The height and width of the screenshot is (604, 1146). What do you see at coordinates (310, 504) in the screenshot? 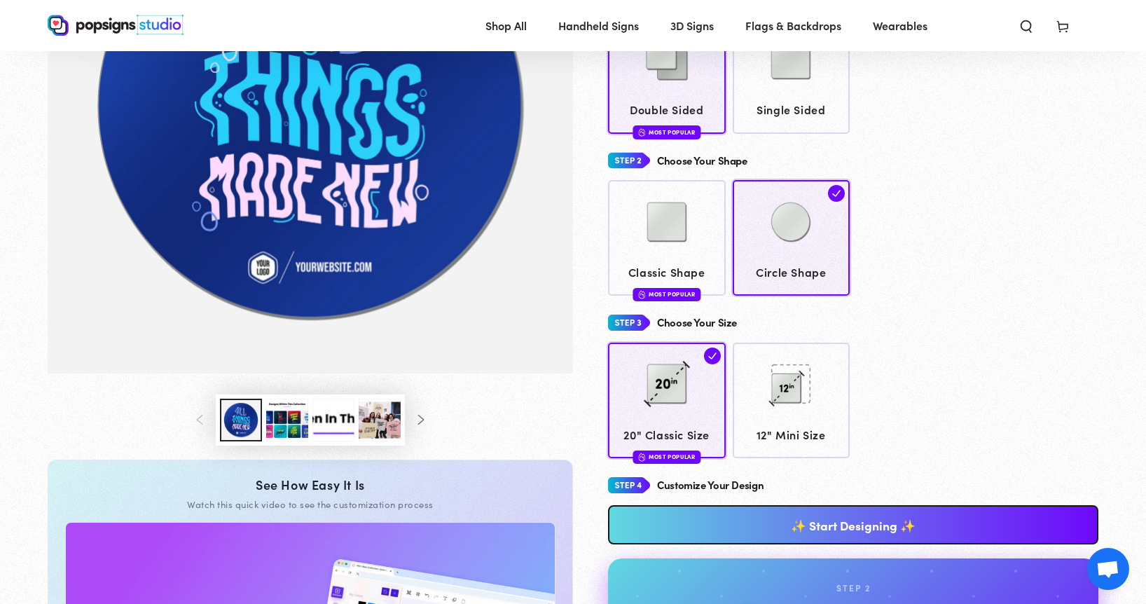
I see `div: Watch this quick video to see the customization process` at bounding box center [310, 504].